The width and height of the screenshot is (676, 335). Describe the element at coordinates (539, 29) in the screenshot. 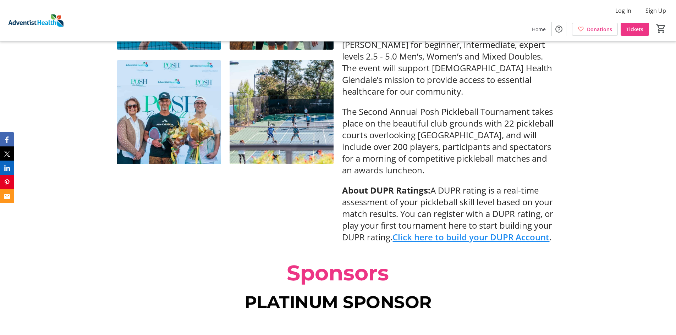

I see `a: Home` at that location.